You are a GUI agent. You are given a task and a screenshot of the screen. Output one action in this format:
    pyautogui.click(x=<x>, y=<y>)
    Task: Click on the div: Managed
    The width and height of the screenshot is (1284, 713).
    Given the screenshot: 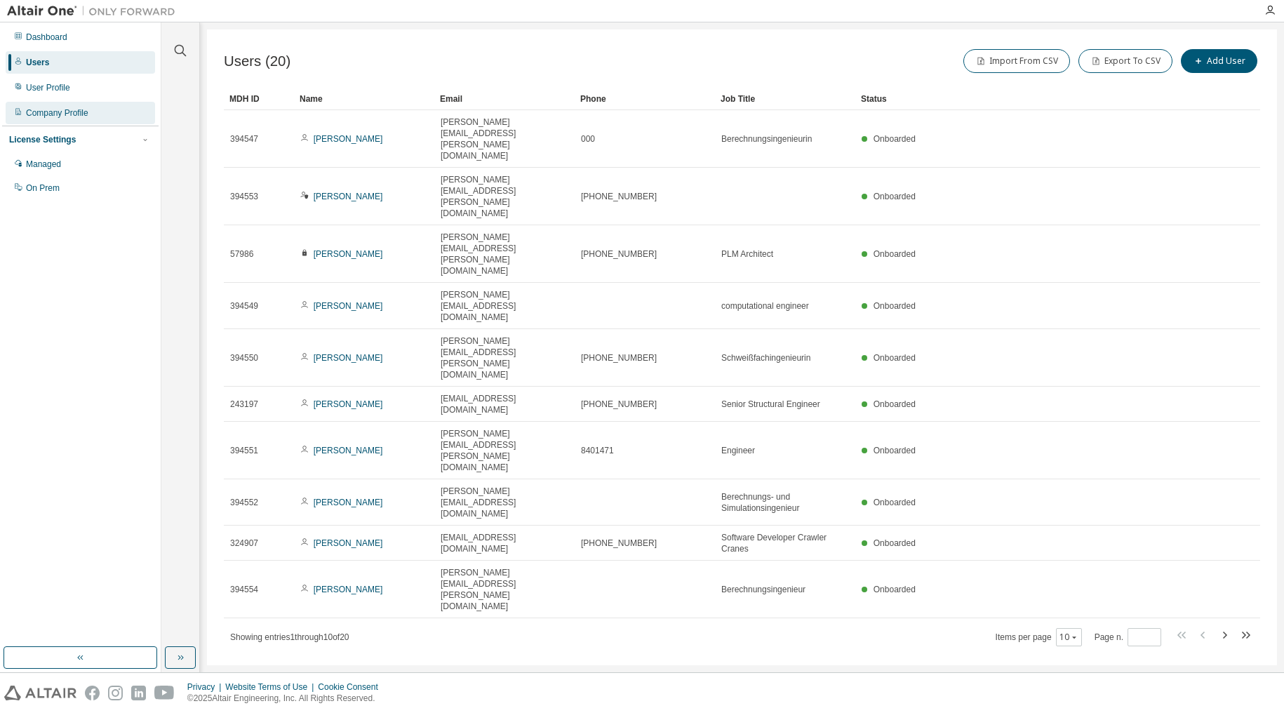 What is the action you would take?
    pyautogui.click(x=44, y=164)
    